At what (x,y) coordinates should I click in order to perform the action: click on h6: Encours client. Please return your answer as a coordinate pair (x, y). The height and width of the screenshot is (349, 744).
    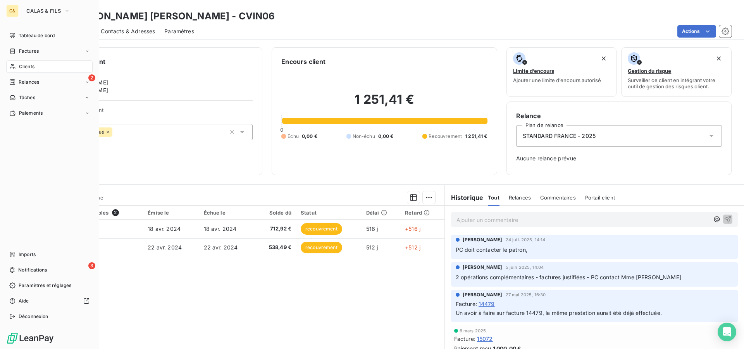
    Looking at the image, I should click on (303, 62).